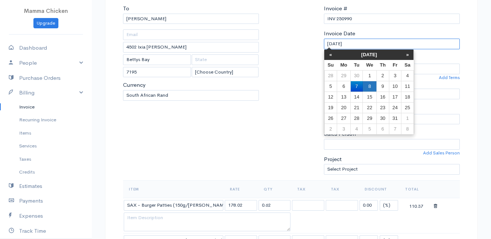  Describe the element at coordinates (344, 118) in the screenshot. I see `td: 27` at that location.